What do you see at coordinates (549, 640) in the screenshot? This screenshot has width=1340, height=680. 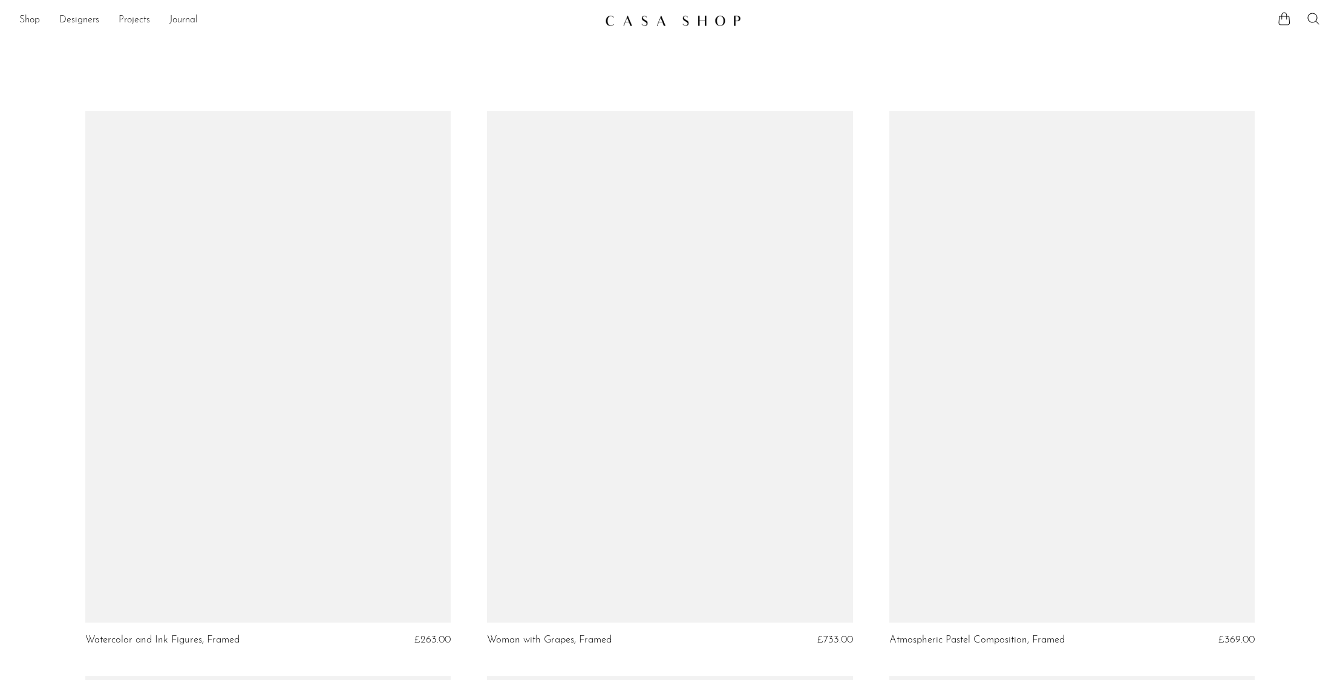 I see `a: Woman with Grapes, Framed` at bounding box center [549, 640].